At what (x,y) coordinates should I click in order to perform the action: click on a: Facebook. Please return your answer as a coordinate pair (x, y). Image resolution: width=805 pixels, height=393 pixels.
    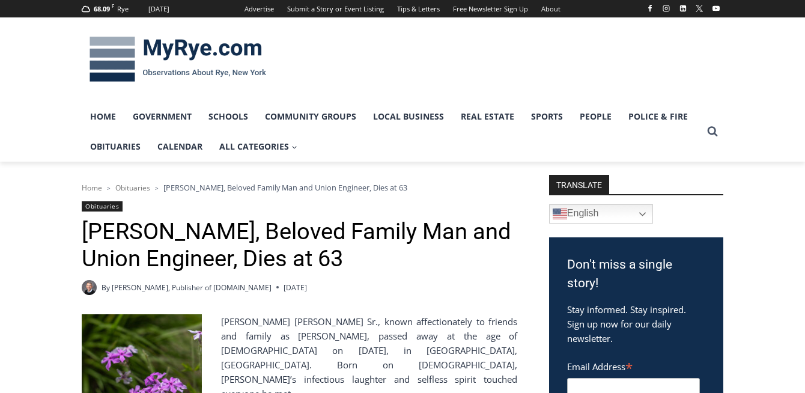
    Looking at the image, I should click on (650, 8).